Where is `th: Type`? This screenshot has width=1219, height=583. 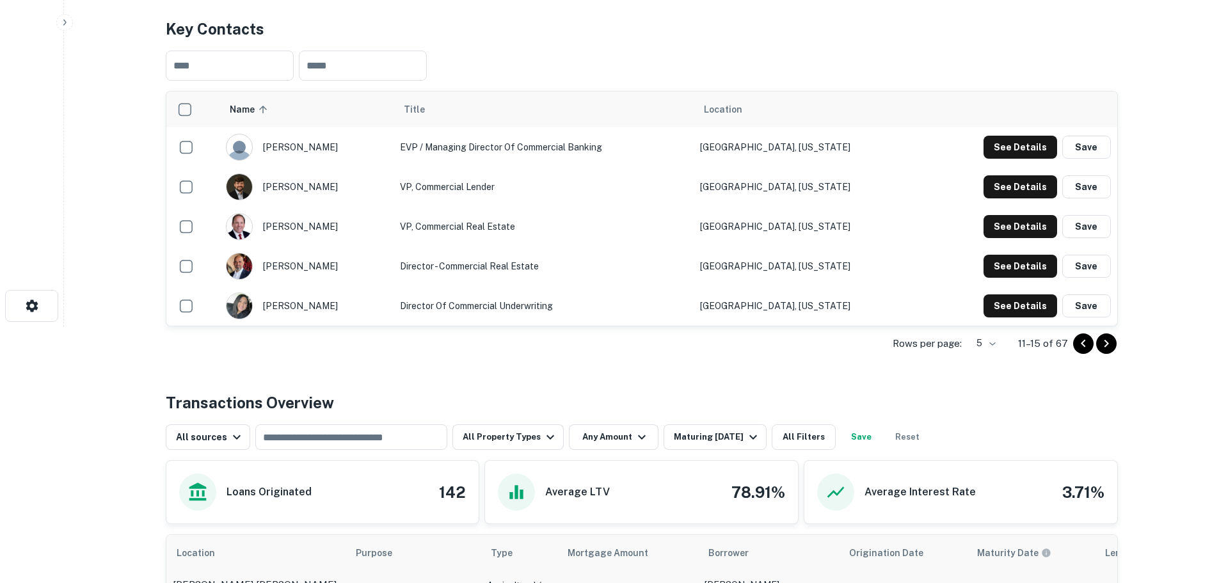 th: Type is located at coordinates (519, 553).